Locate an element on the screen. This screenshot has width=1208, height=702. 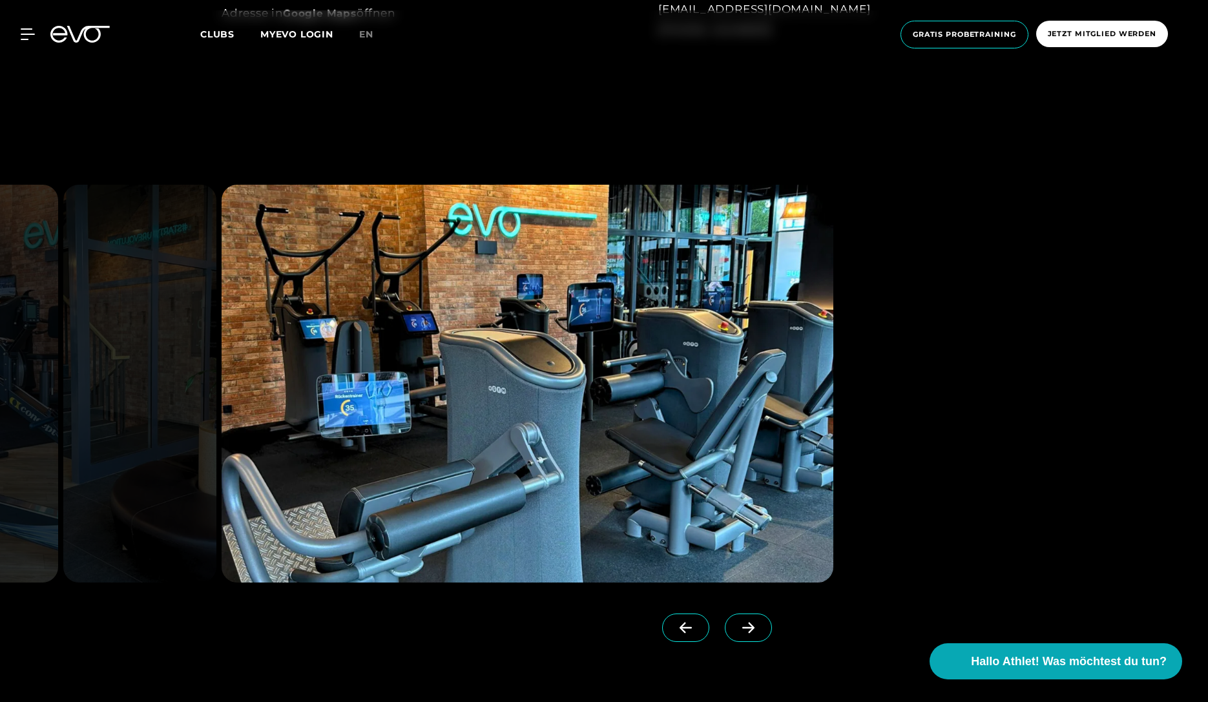
span: Jetzt Mitglied werden is located at coordinates (1102, 34).